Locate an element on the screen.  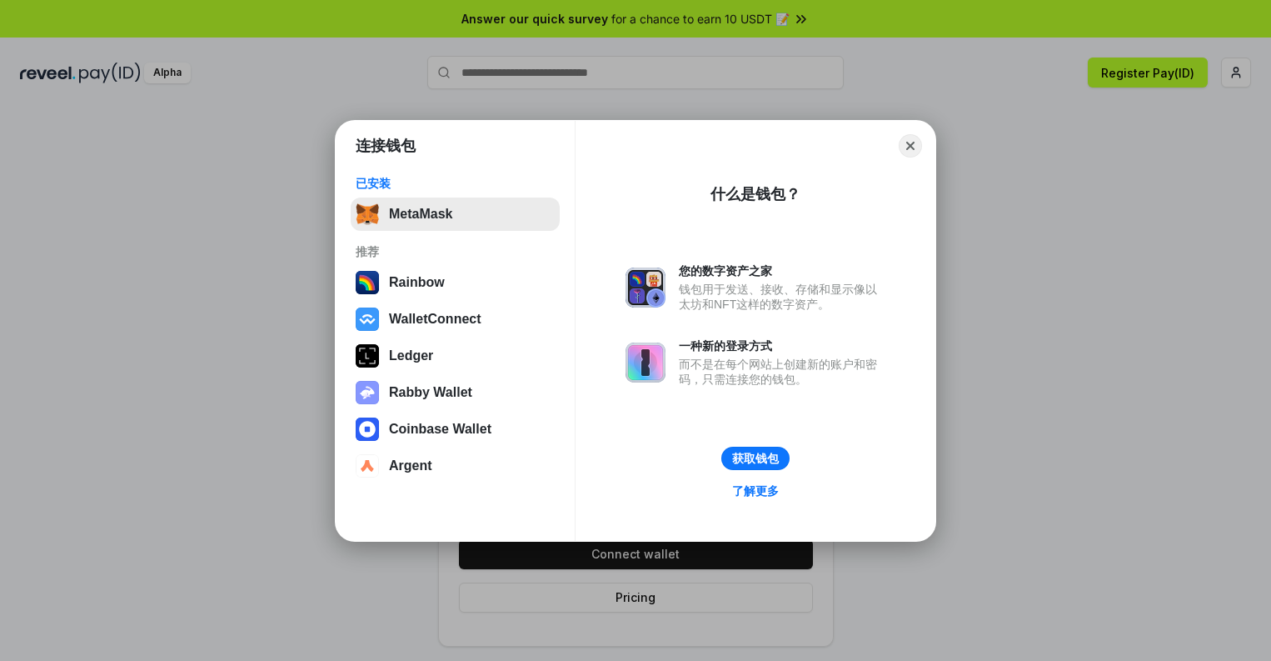
div: 什么是钱包？ is located at coordinates (755, 194).